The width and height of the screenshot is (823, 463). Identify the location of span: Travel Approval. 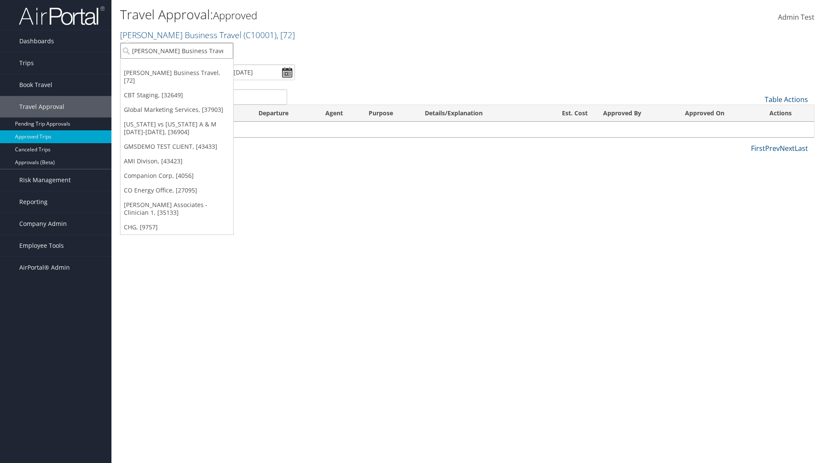
(42, 107).